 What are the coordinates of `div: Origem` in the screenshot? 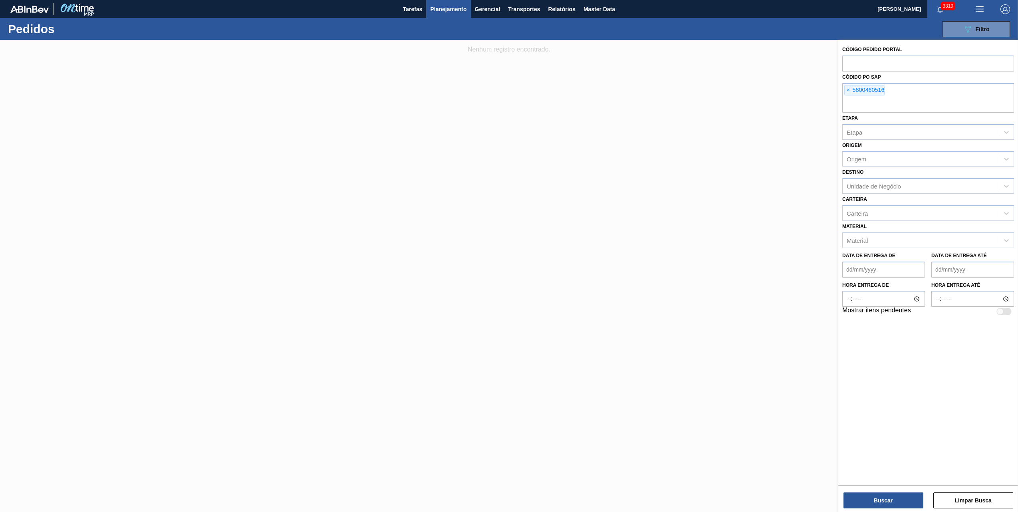 It's located at (856, 159).